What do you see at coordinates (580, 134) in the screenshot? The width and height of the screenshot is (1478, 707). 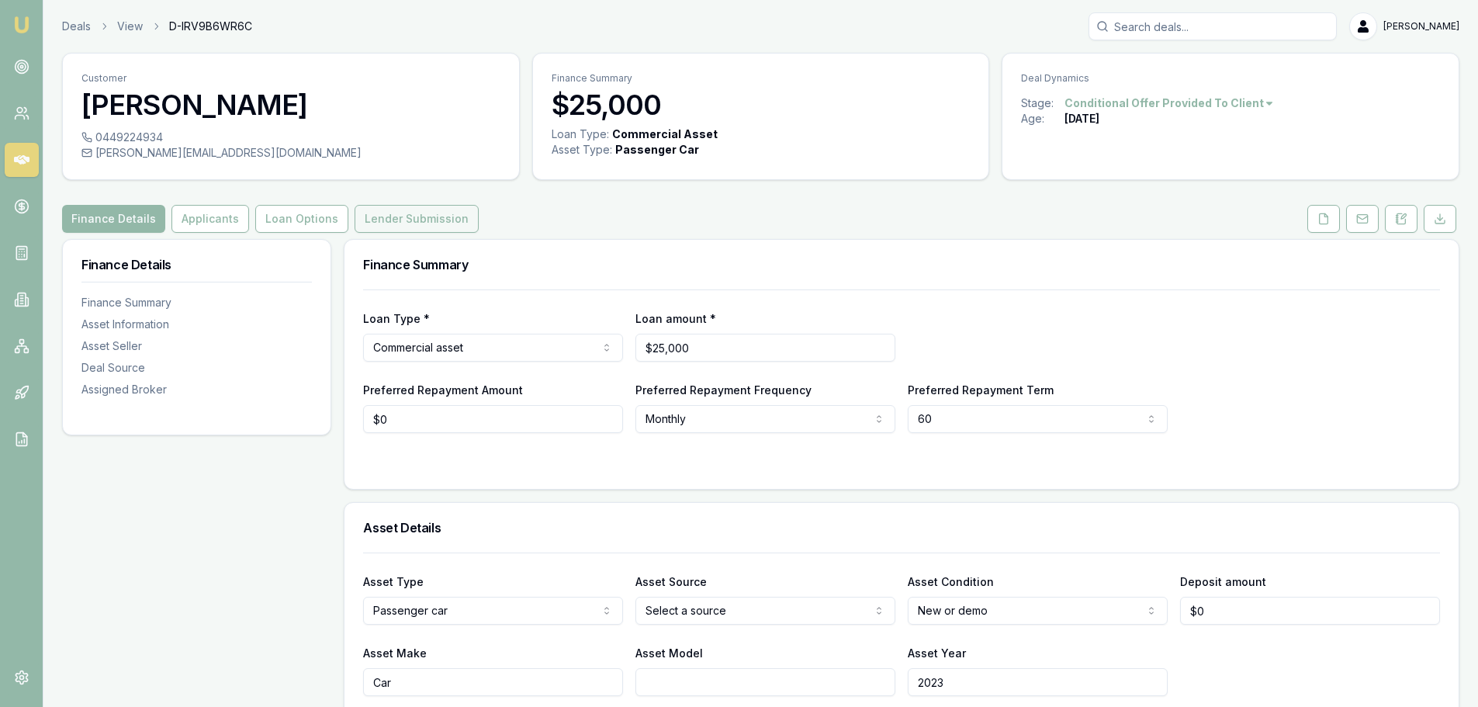 I see `div: Loan Type:` at bounding box center [580, 134].